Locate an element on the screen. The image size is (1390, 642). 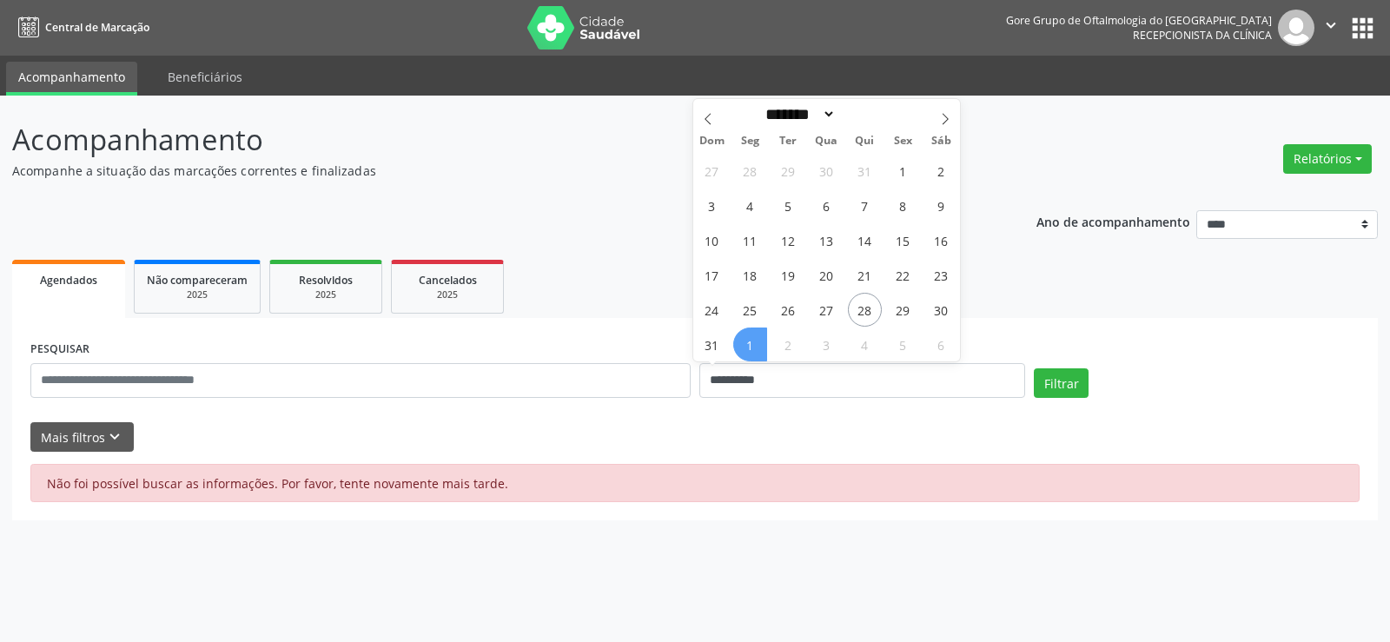
span: Julho 27, 2025 is located at coordinates (711, 170).